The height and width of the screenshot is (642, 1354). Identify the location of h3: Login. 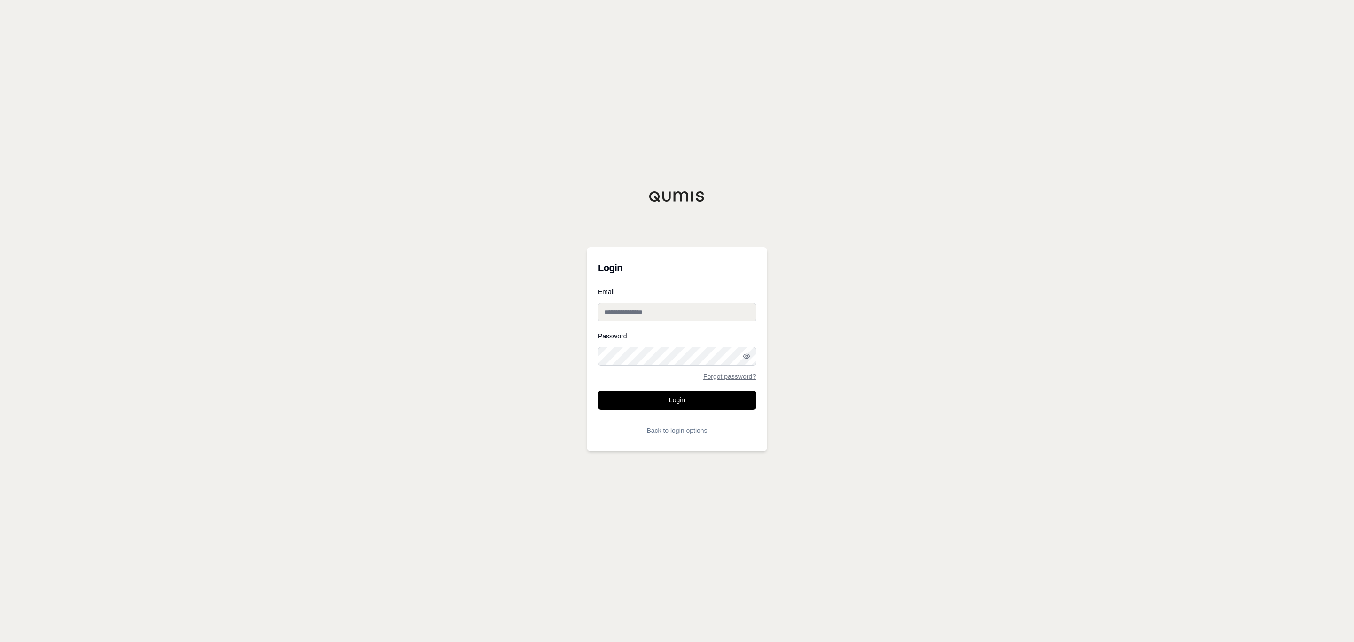
(677, 268).